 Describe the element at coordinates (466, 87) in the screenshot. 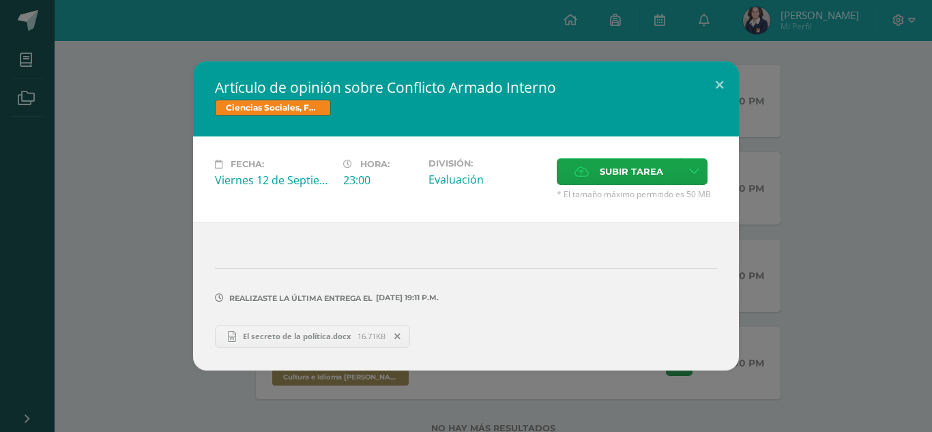

I see `h2: Artículo de opinión sobre Conflicto Armado Interno` at that location.